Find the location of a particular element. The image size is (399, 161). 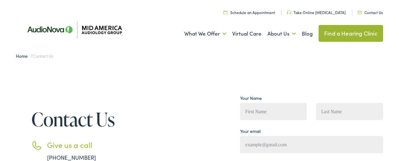

a: Schedule an Appointment is located at coordinates (249, 12).